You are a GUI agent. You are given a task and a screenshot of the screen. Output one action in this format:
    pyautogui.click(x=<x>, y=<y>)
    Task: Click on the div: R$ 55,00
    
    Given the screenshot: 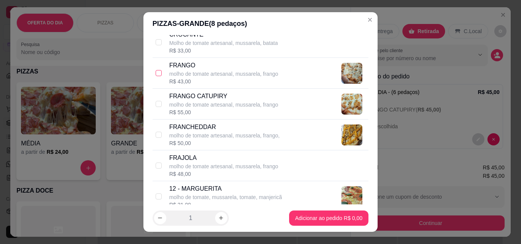 What is the action you would take?
    pyautogui.click(x=224, y=112)
    